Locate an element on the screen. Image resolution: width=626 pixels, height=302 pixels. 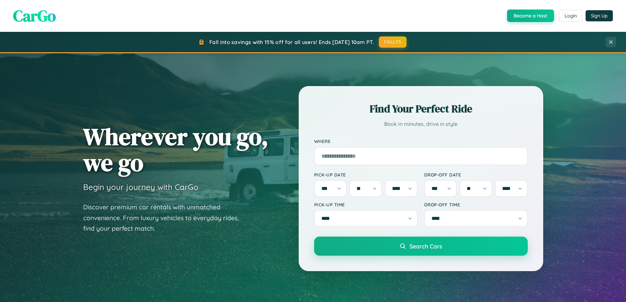
label: Pick-up Time is located at coordinates (366, 204).